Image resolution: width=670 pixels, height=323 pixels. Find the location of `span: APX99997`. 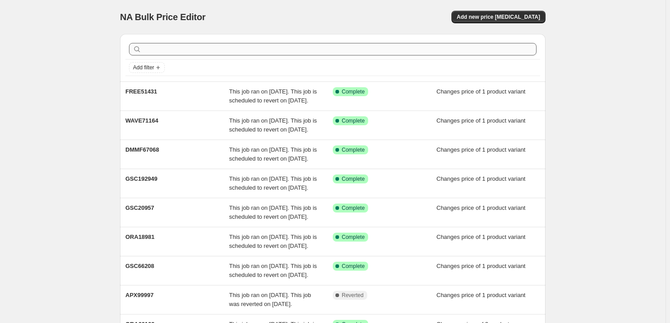

span: APX99997 is located at coordinates (139, 295).